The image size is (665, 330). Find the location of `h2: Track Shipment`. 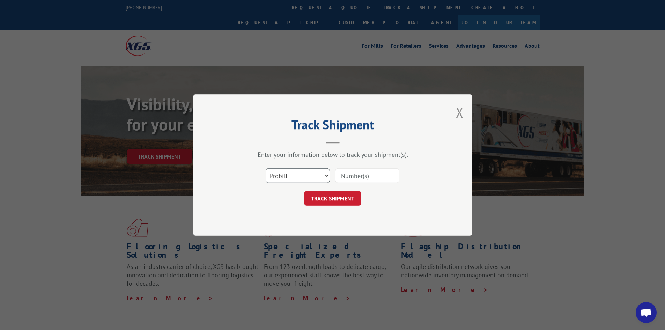

h2: Track Shipment is located at coordinates (333, 126).